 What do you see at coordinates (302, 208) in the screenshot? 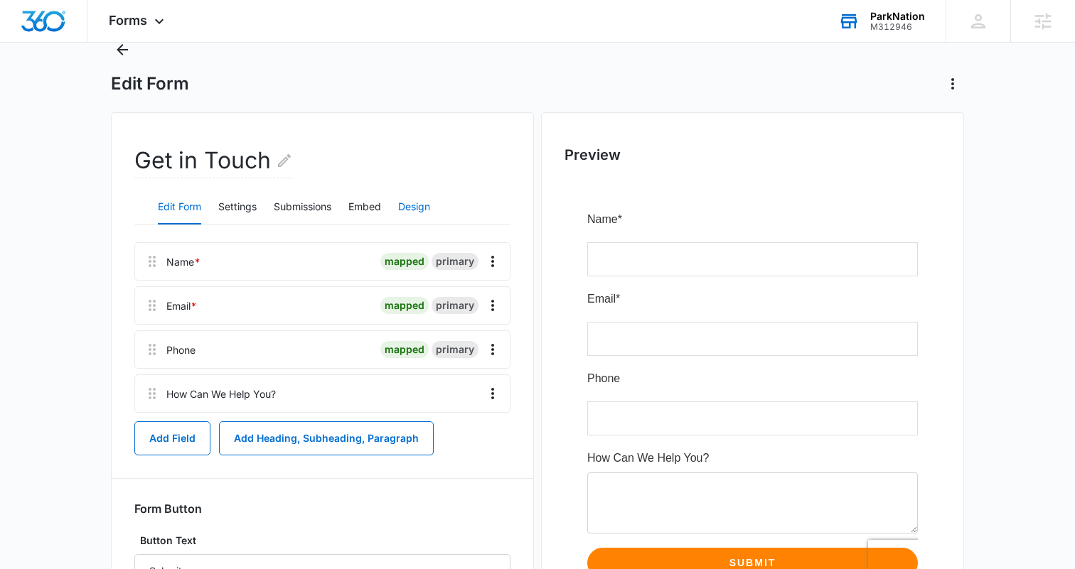
I see `button: Submissions` at bounding box center [302, 208].